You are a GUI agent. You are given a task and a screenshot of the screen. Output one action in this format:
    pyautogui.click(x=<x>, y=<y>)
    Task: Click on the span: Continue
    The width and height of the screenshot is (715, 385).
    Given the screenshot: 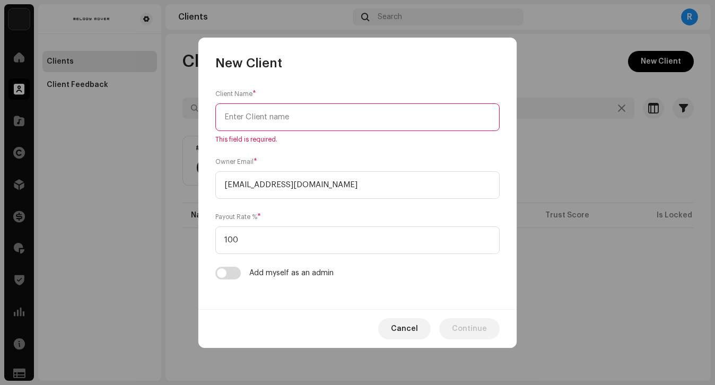 What is the action you would take?
    pyautogui.click(x=470, y=329)
    